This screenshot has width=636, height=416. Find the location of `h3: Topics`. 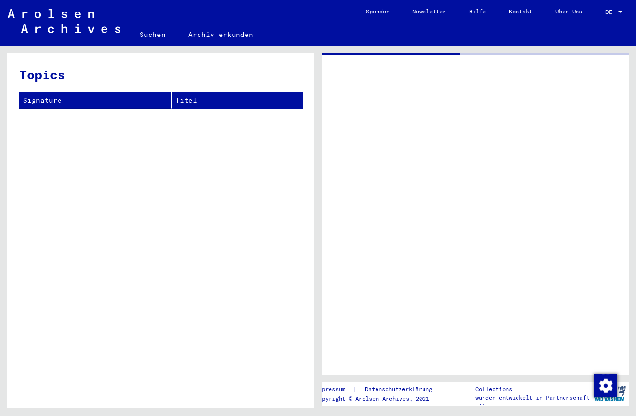

h3: Topics is located at coordinates (160, 74).